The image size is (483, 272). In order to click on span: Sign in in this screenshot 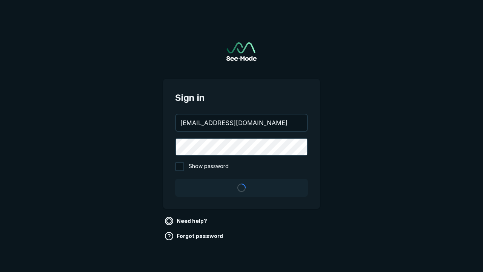, I will do `click(241, 98)`.